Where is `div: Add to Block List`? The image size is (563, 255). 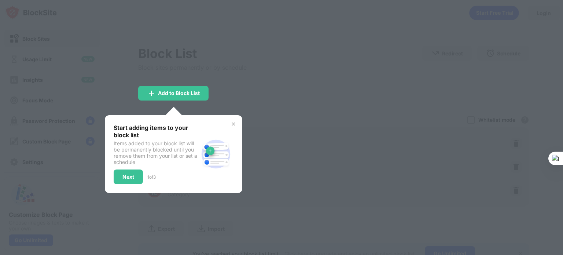 div: Add to Block List is located at coordinates (179, 93).